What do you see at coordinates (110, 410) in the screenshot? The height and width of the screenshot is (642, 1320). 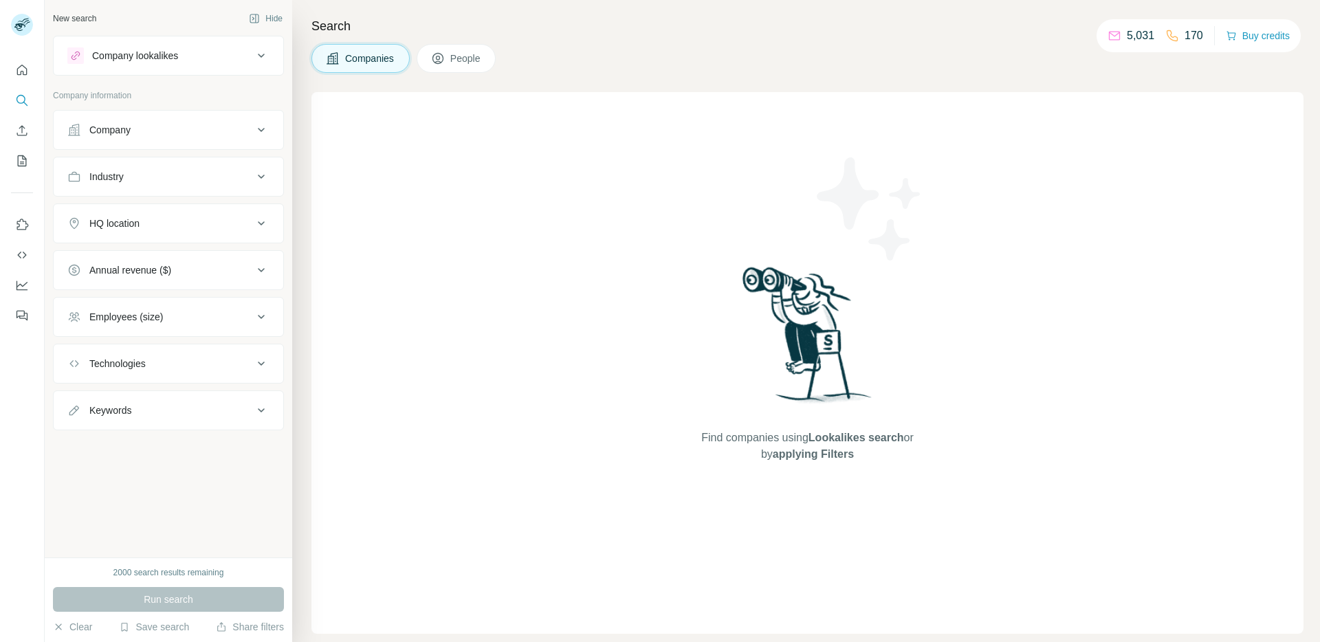 I see `div: Keywords` at bounding box center [110, 410].